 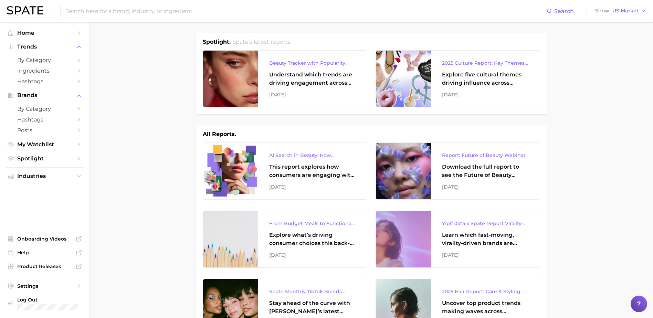 I want to click on a: Report: Future of Beauty WebinarDownload the full report to see the Future of Beauty trends we un..., so click(x=458, y=171).